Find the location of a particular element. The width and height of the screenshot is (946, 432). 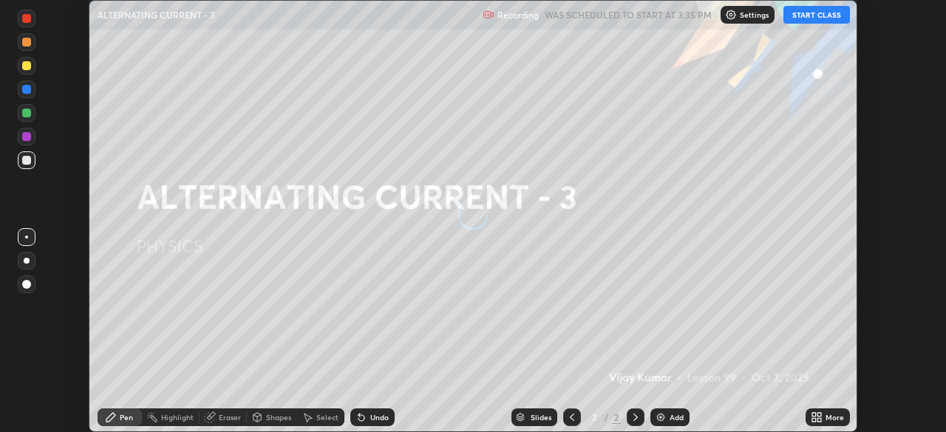

p: Recording is located at coordinates (518, 15).